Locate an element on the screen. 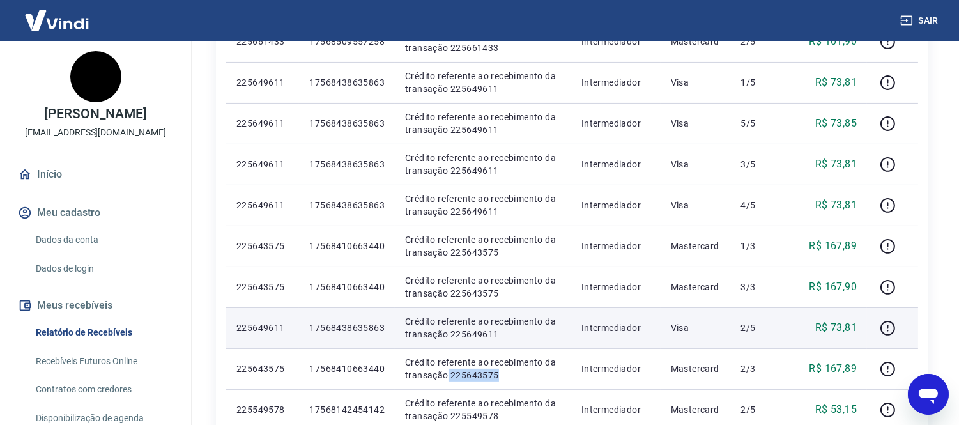  p: 225661433 is located at coordinates (263, 42).